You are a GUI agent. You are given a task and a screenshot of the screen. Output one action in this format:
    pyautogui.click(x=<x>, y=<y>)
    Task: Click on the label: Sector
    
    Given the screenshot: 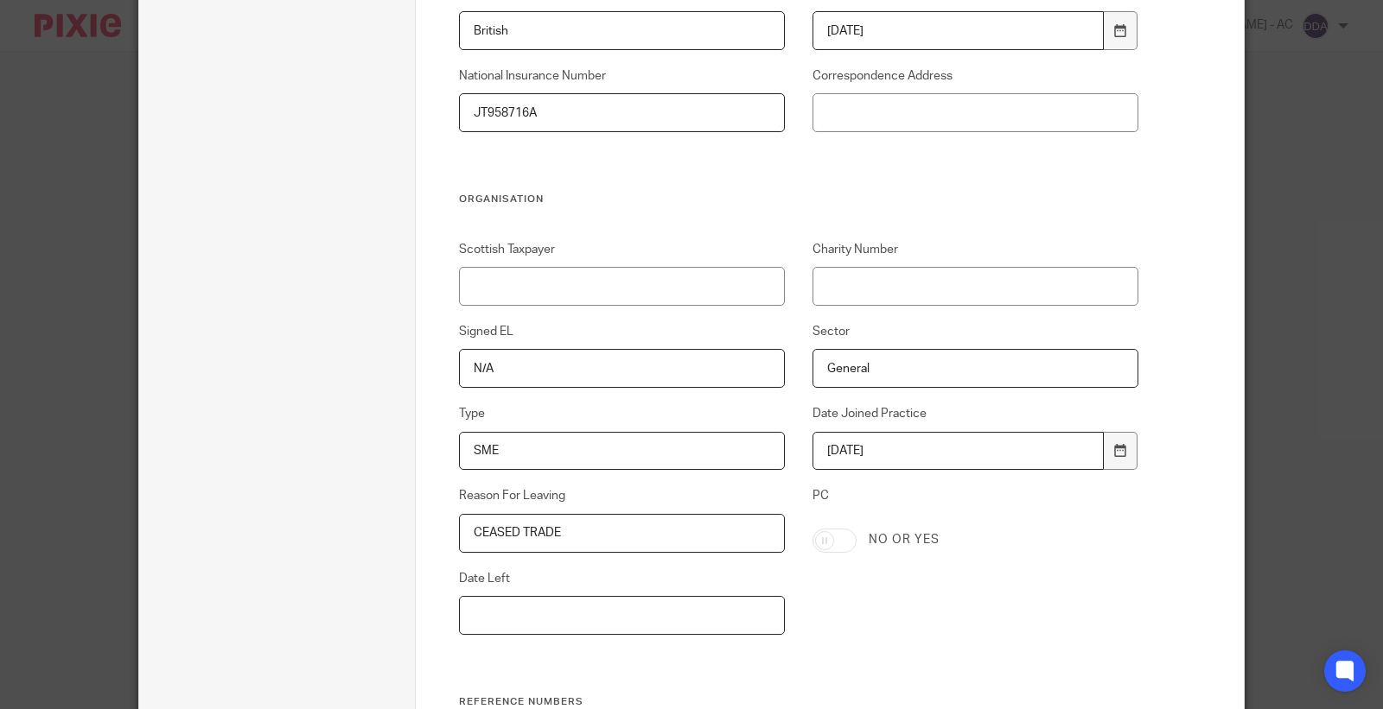 What is the action you would take?
    pyautogui.click(x=976, y=332)
    